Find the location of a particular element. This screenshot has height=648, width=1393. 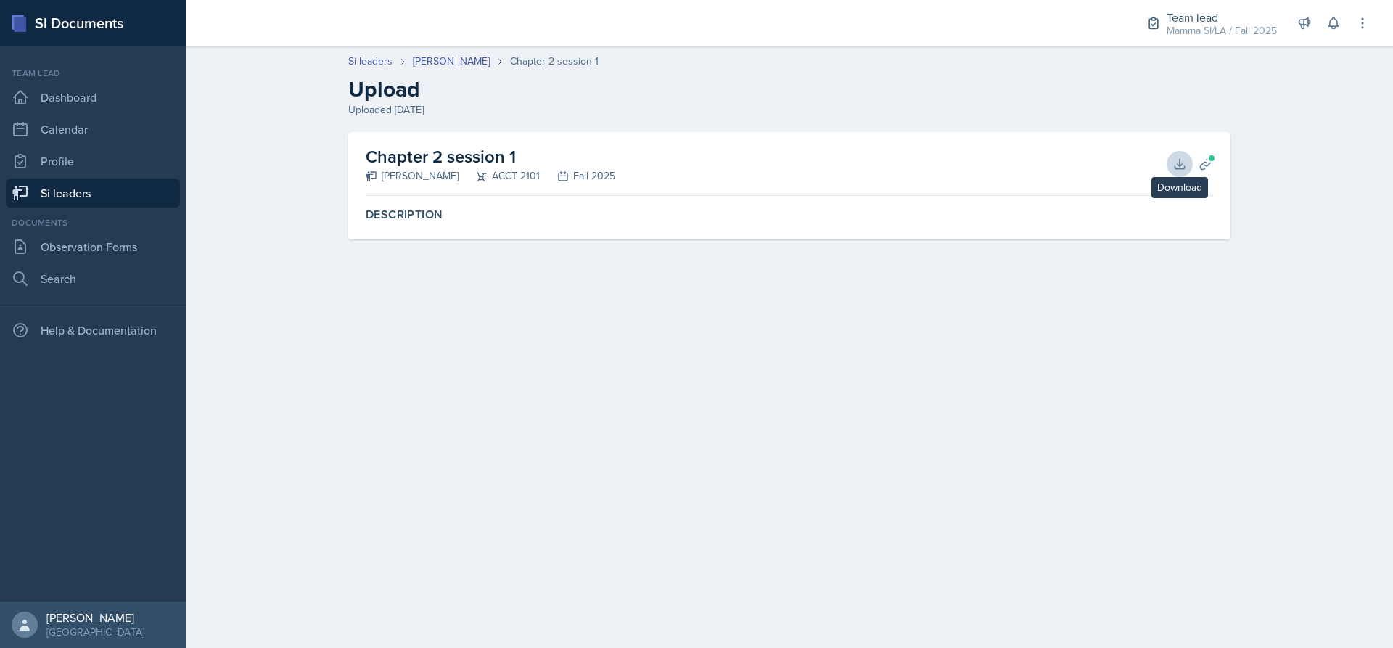

div: Documents is located at coordinates (93, 223).